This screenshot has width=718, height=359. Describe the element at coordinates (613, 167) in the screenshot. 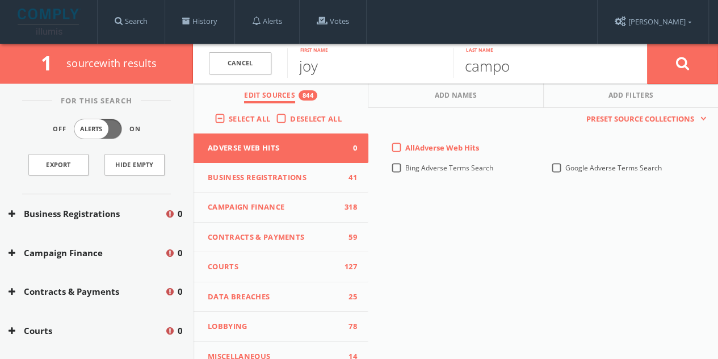

I see `span: Google Adverse Terms Search` at that location.